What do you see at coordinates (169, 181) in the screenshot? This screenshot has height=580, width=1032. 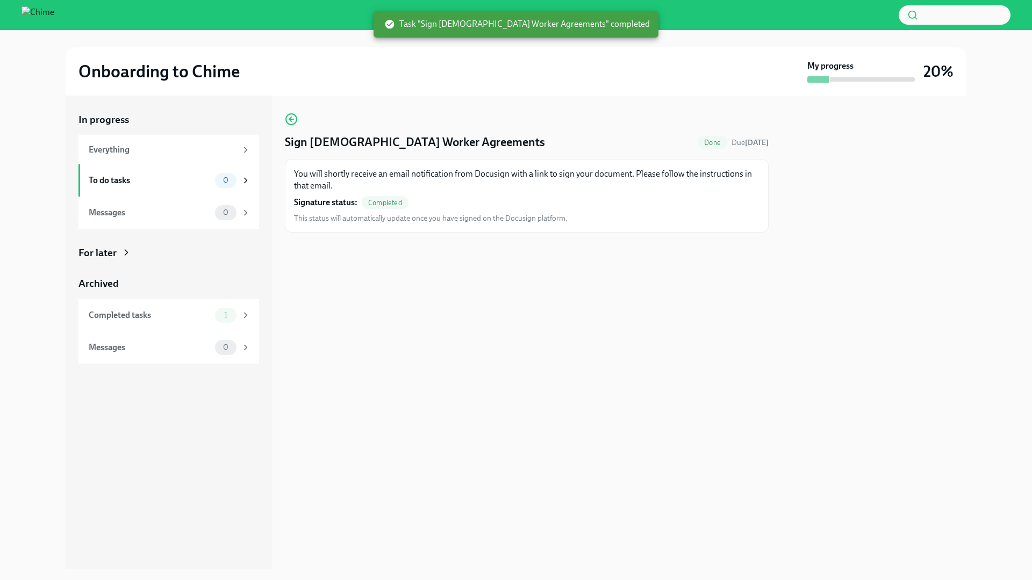 I see `a: To do tasks0` at bounding box center [169, 181].